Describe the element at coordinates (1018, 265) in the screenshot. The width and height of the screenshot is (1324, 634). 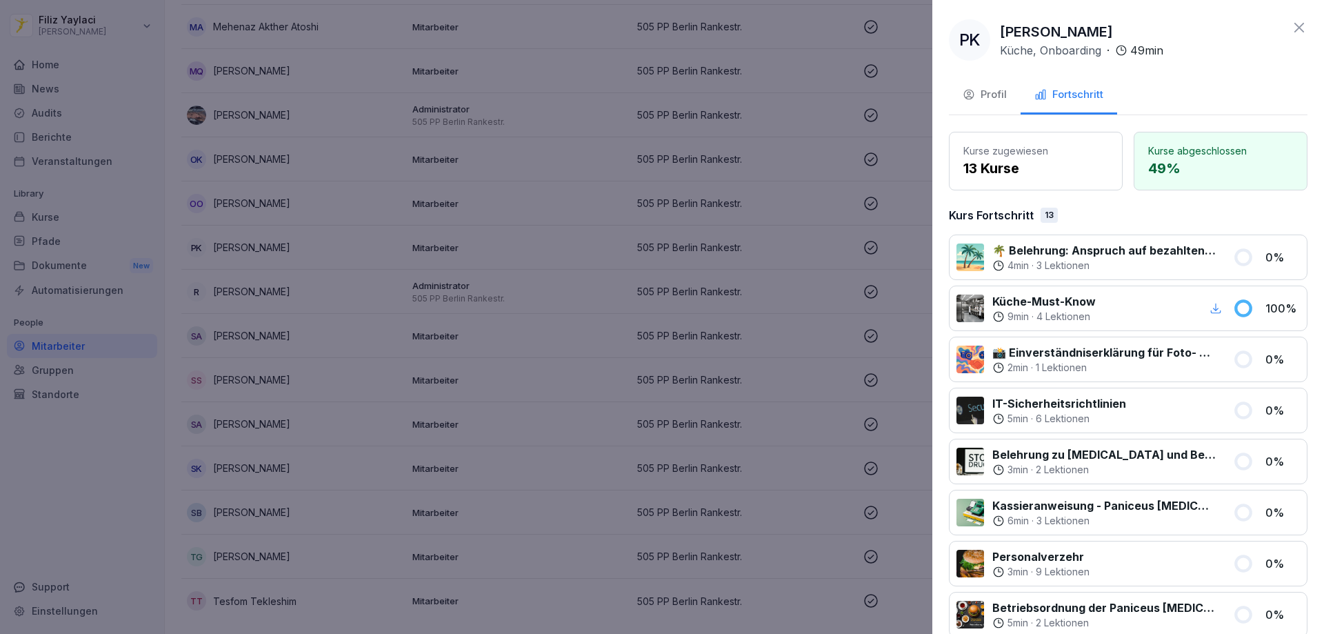
I see `p: 4 min` at that location.